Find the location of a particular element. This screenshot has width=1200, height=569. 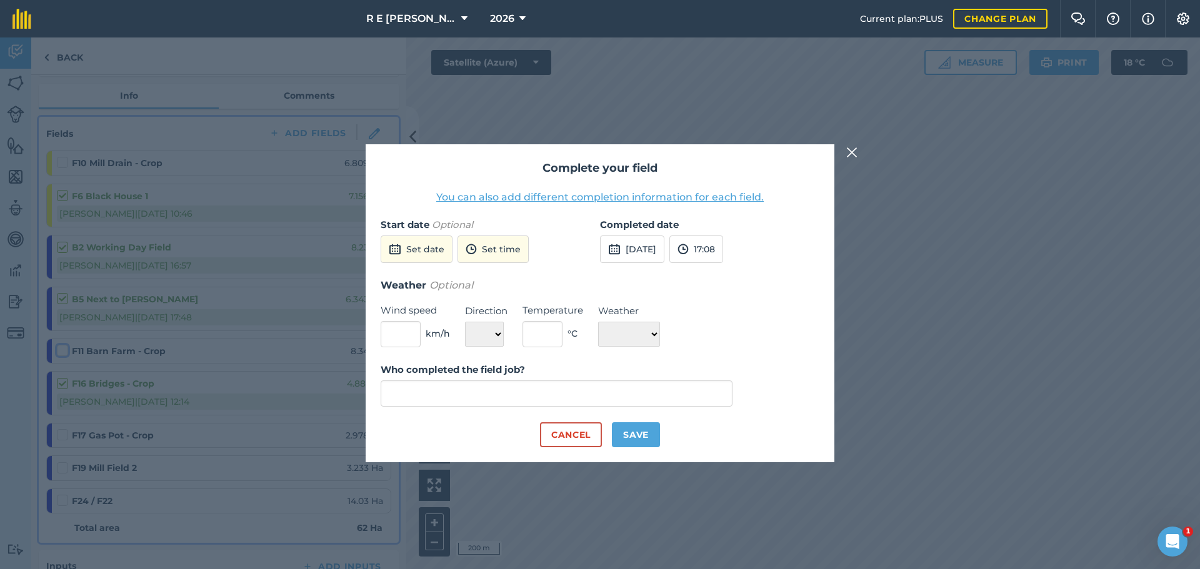

button: Save is located at coordinates (636, 435).